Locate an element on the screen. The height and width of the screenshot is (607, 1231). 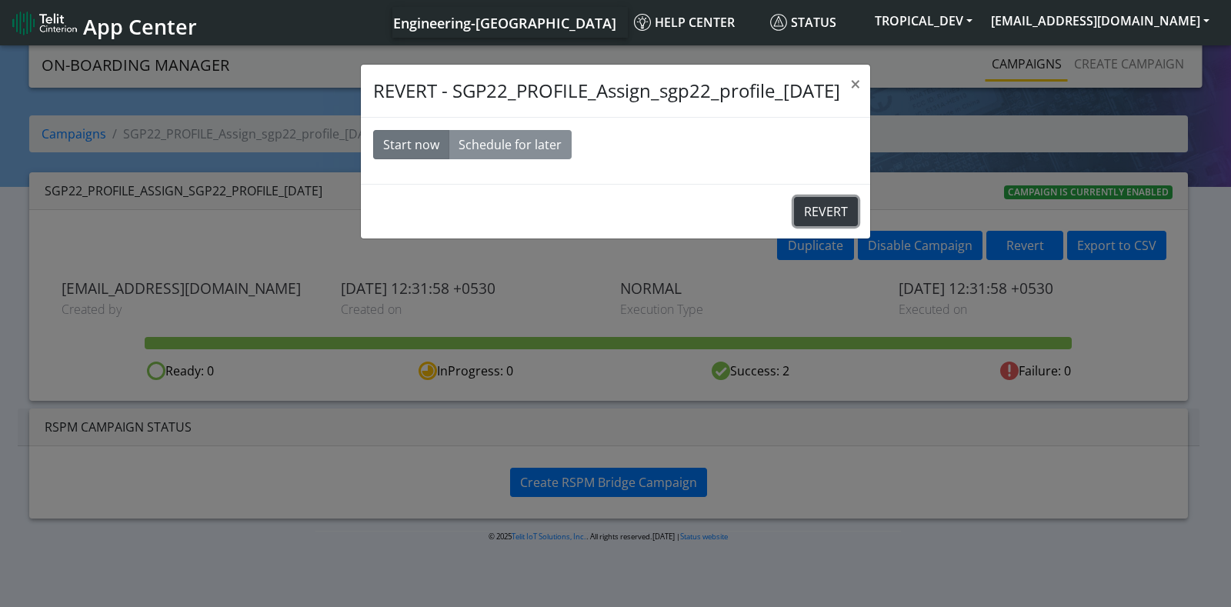
span: Help center is located at coordinates (684, 22).